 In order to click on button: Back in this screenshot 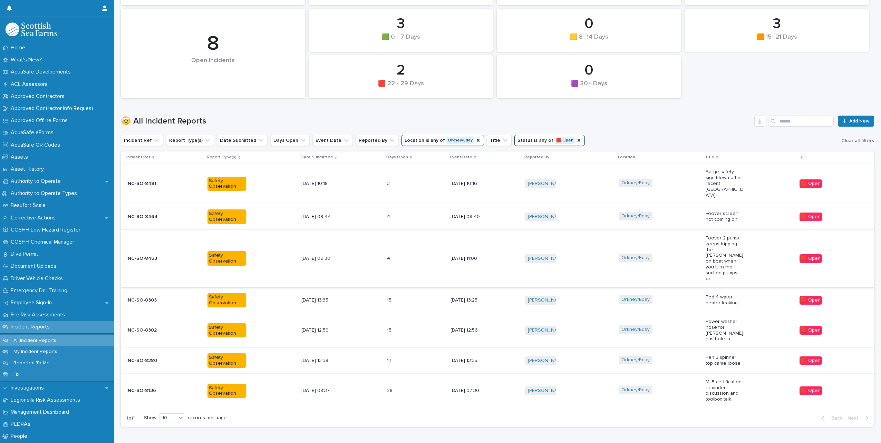, I will do `click(830, 418)`.